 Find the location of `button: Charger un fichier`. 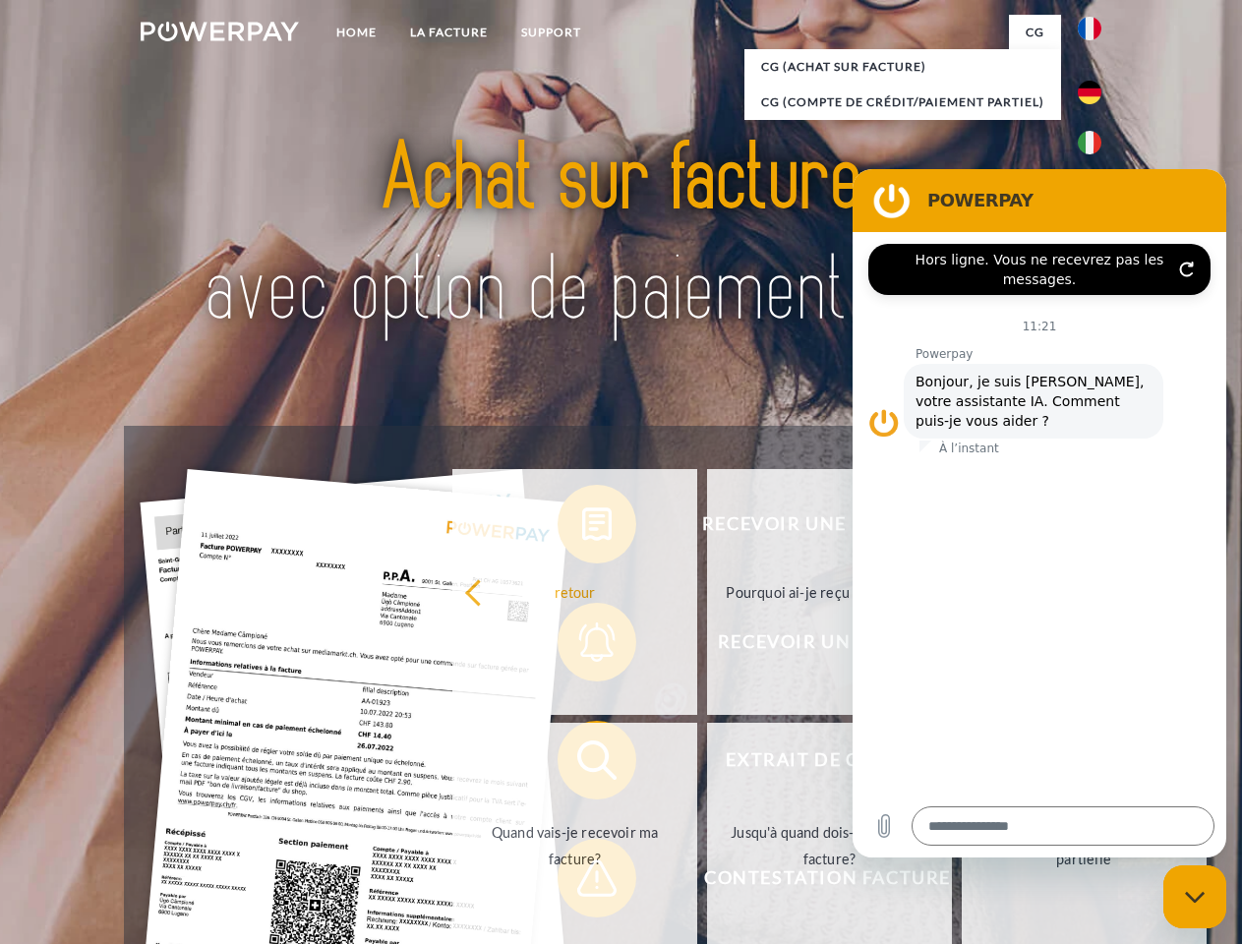

button: Charger un fichier is located at coordinates (31, 657).